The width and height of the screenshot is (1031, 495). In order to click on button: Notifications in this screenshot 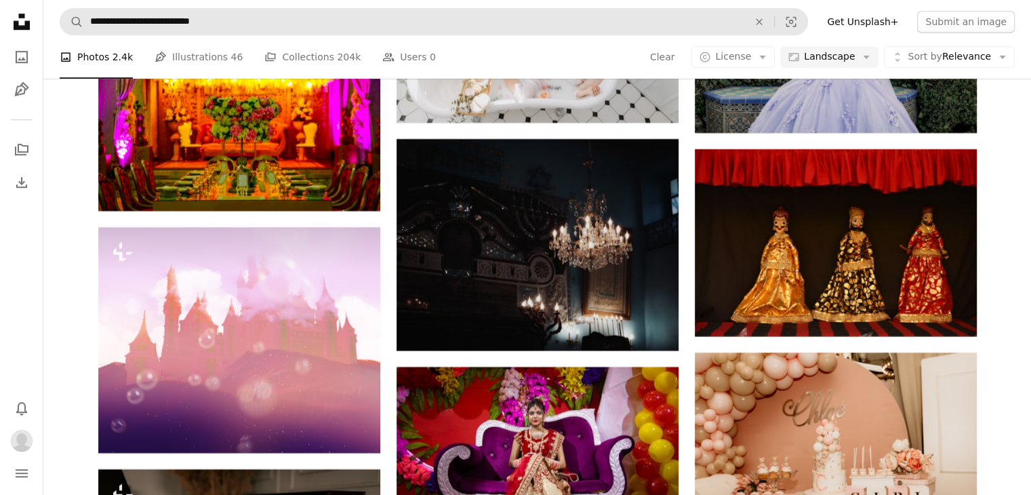, I will do `click(22, 408)`.